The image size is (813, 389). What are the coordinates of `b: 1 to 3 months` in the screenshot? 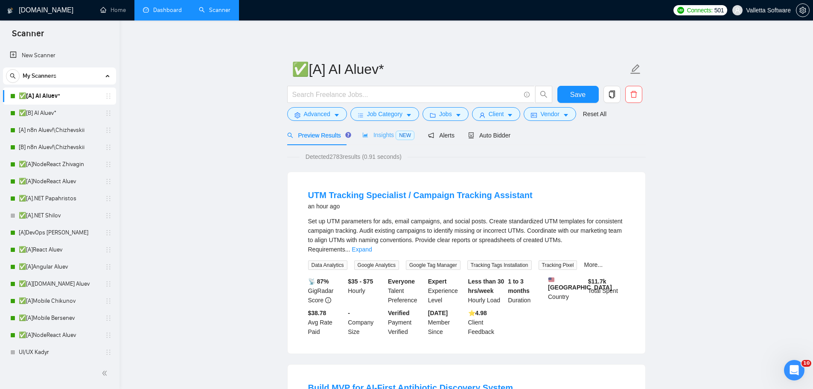 It's located at (519, 286).